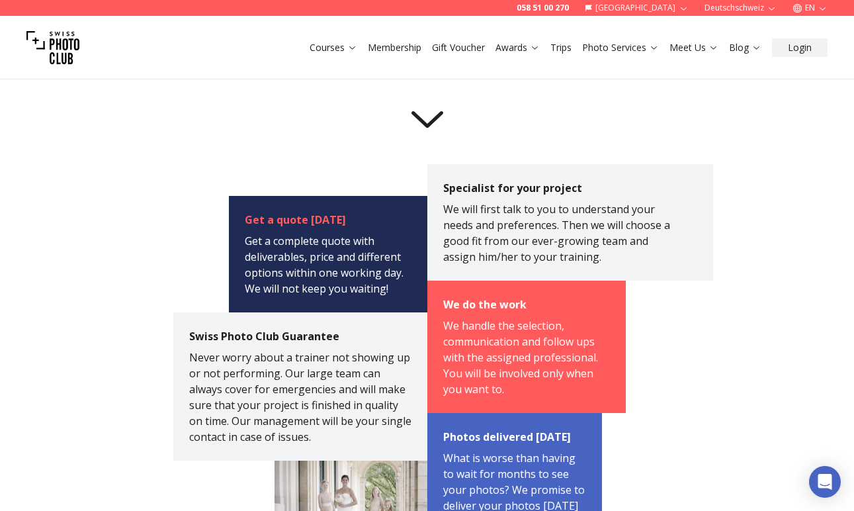 This screenshot has width=854, height=511. Describe the element at coordinates (517, 48) in the screenshot. I see `a: Awards` at that location.